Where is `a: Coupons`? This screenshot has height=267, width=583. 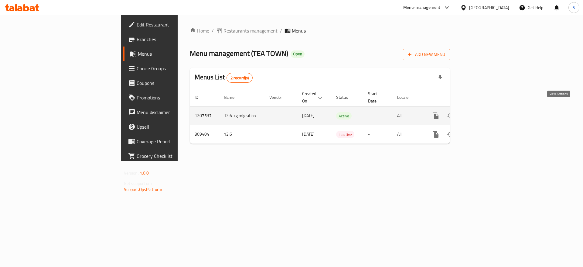
a: Coupons is located at coordinates (171, 83).